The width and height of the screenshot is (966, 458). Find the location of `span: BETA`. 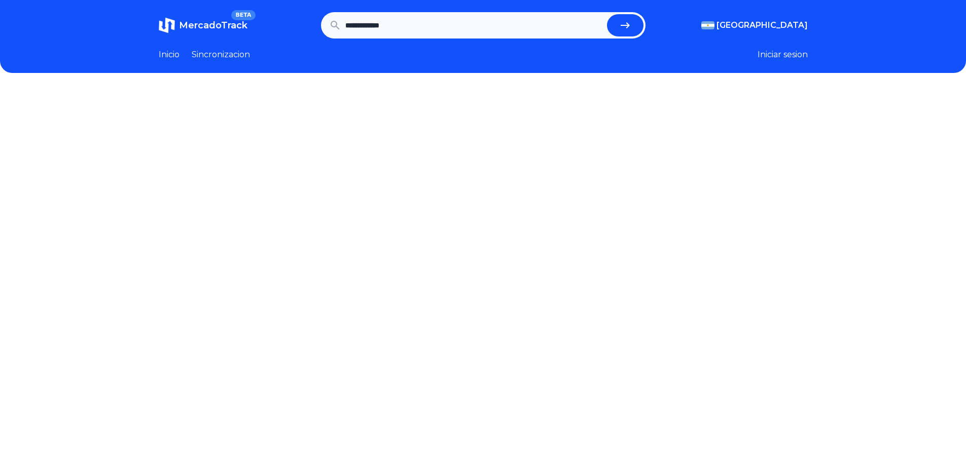

span: BETA is located at coordinates (243, 15).